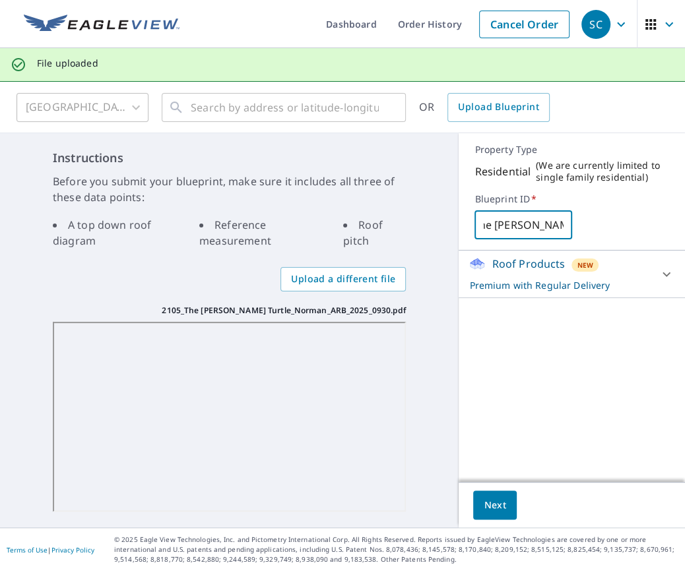 This screenshot has width=685, height=571. Describe the element at coordinates (596, 24) in the screenshot. I see `div: SC` at that location.